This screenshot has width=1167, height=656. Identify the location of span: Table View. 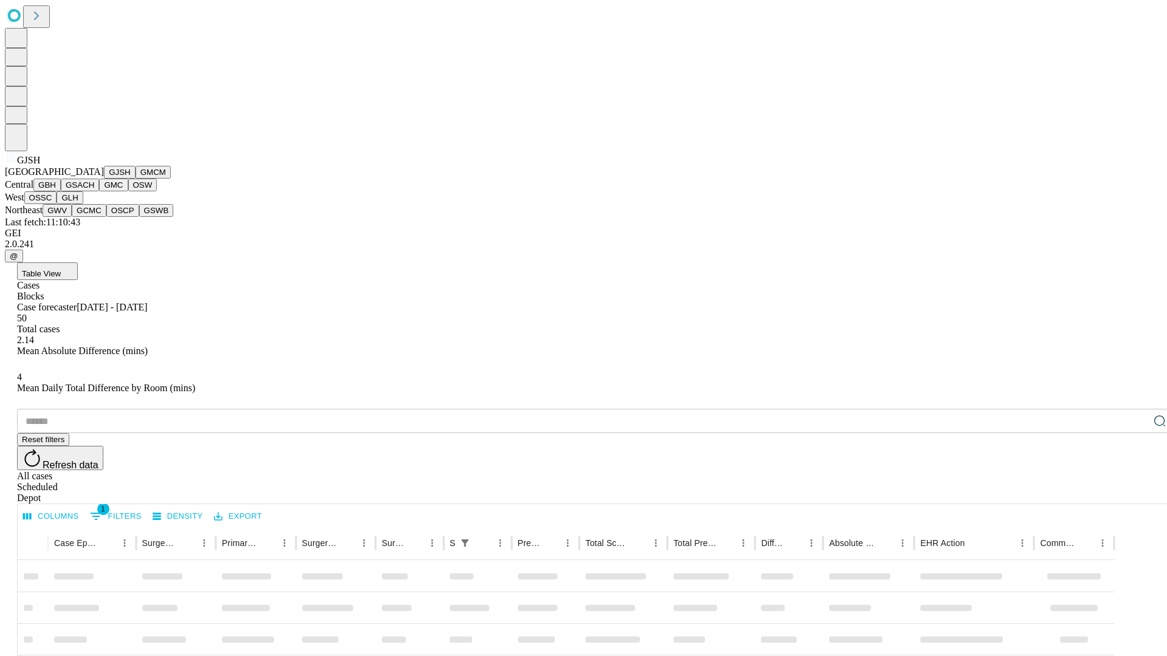
(41, 274).